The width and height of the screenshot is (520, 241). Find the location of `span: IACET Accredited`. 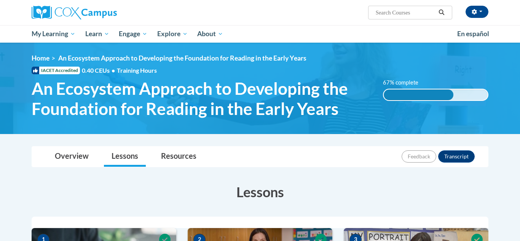

span: IACET Accredited is located at coordinates (56, 70).